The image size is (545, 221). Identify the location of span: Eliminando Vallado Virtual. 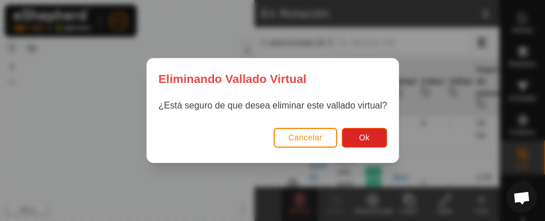
(232, 78).